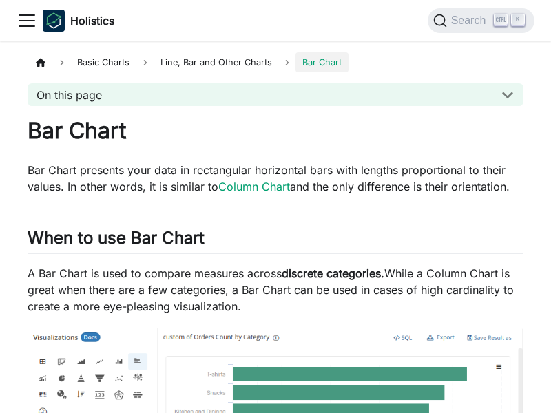 This screenshot has height=413, width=551. Describe the element at coordinates (518, 20) in the screenshot. I see `kbd: K` at that location.